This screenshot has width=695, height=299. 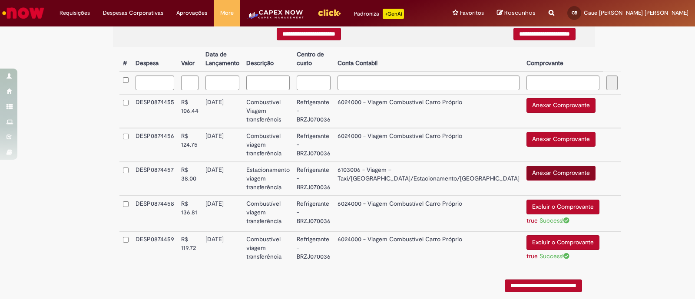 What do you see at coordinates (192, 13) in the screenshot?
I see `span: Aprovações` at bounding box center [192, 13].